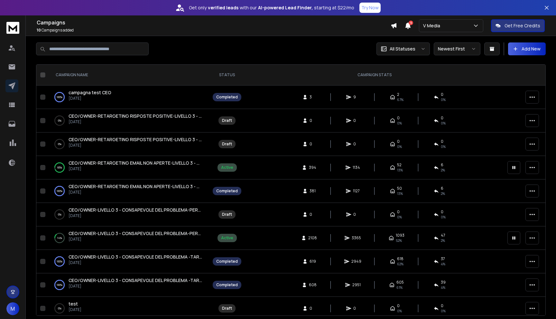 The width and height of the screenshot is (556, 319). Describe the element at coordinates (285, 8) in the screenshot. I see `strong: AI-powered Lead Finder,` at that location.